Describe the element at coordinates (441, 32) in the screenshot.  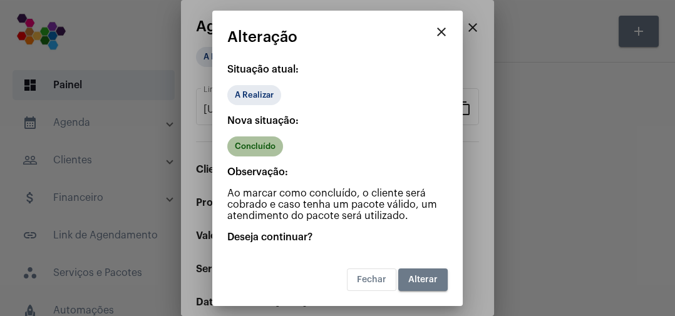
I see `mat-icon: close` at that location.